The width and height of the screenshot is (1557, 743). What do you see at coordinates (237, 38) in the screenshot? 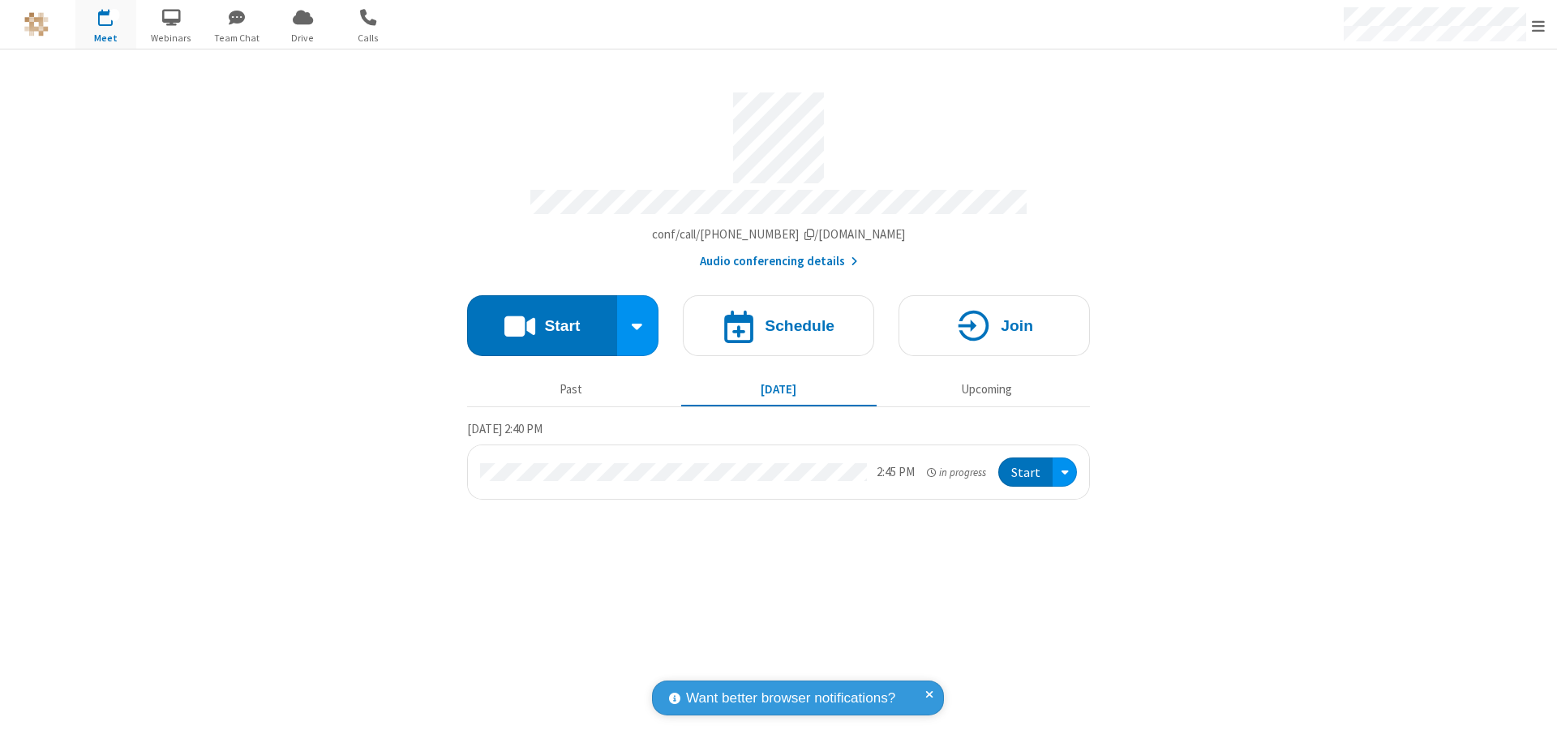
I see `span: Team Chat` at bounding box center [237, 38].